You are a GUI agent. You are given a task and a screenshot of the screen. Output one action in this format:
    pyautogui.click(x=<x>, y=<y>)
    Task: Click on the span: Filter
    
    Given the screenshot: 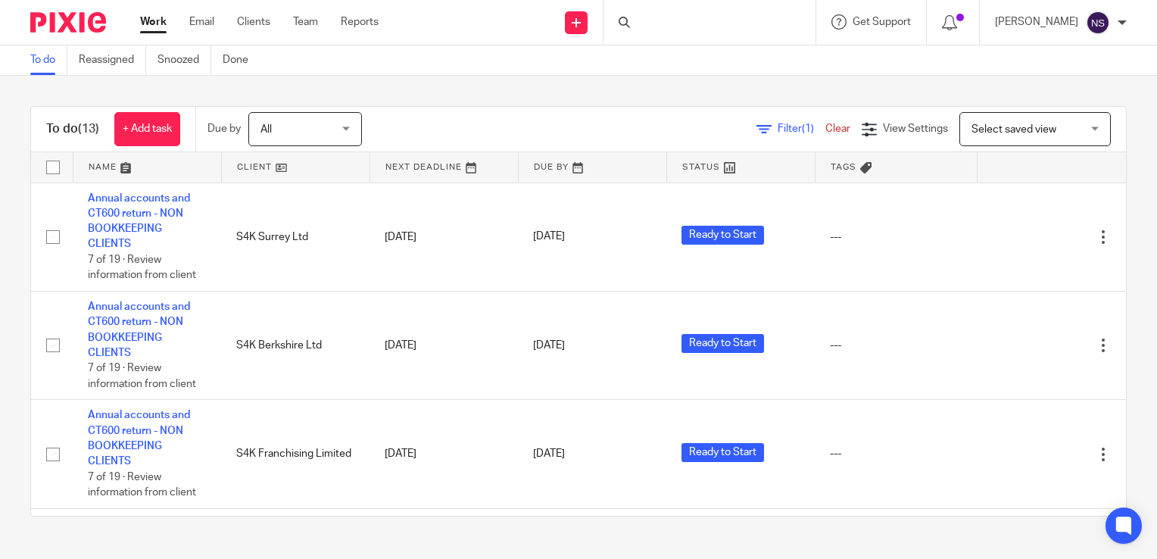 What is the action you would take?
    pyautogui.click(x=801, y=129)
    